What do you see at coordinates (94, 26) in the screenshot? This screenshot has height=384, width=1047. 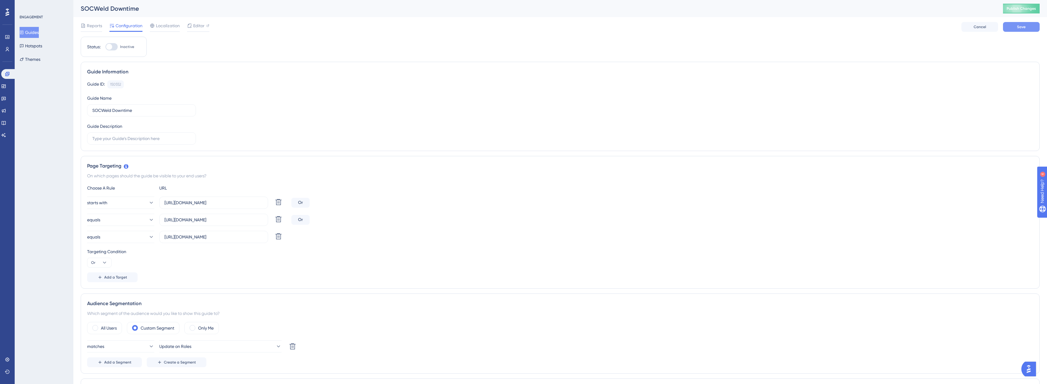 I see `span: Reports` at bounding box center [94, 26].